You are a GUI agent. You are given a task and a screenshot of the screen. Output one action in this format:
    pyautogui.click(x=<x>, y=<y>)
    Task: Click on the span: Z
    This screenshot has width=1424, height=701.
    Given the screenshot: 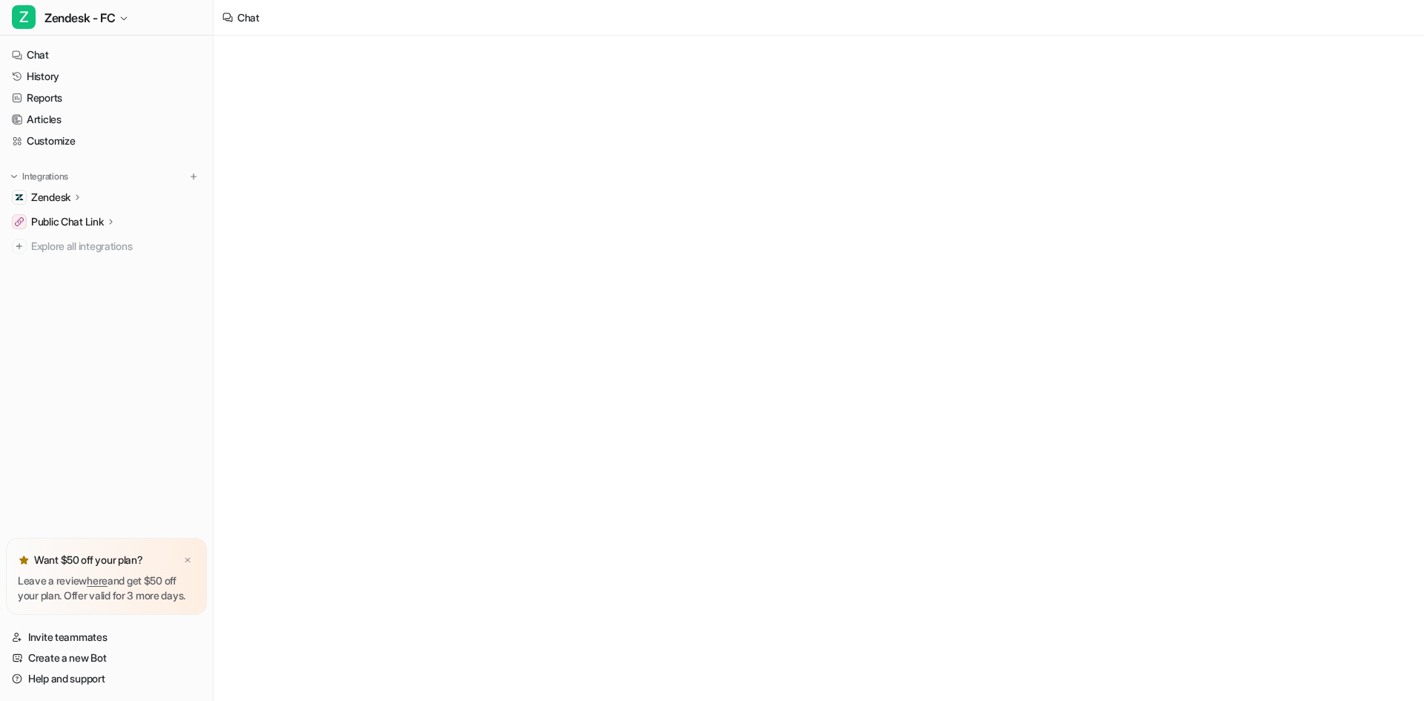 What is the action you would take?
    pyautogui.click(x=24, y=17)
    